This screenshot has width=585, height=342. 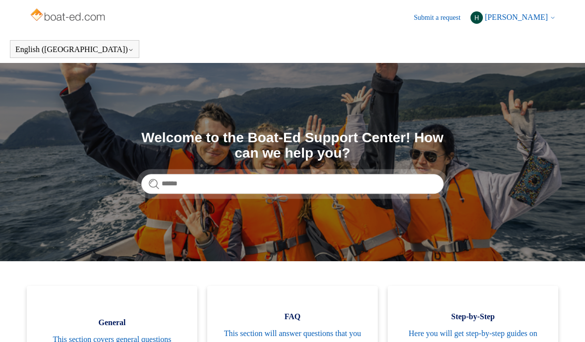 What do you see at coordinates (443, 17) in the screenshot?
I see `a: Submit a request` at bounding box center [443, 17].